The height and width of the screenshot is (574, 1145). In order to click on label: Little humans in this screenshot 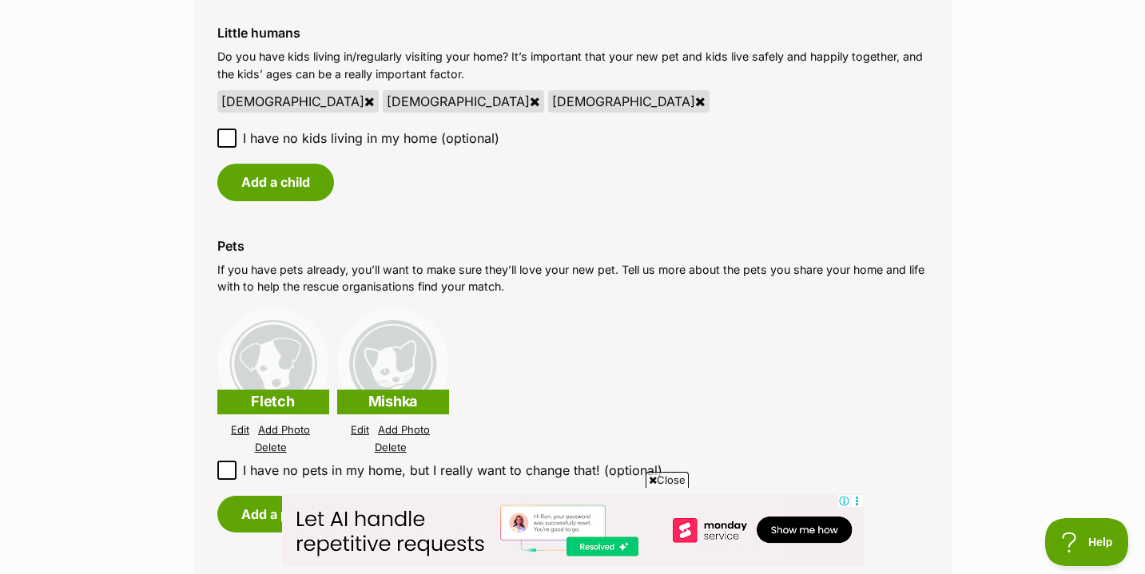, I will do `click(573, 33)`.